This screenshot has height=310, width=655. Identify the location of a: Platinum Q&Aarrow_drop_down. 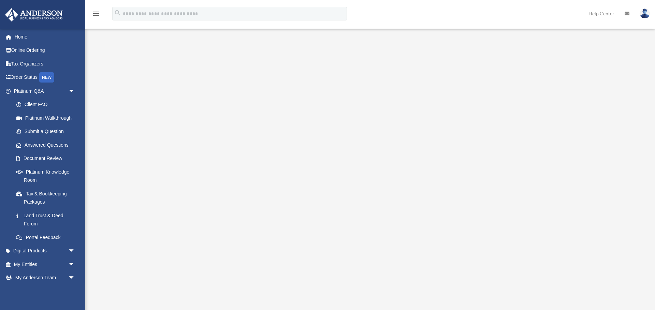
(45, 91).